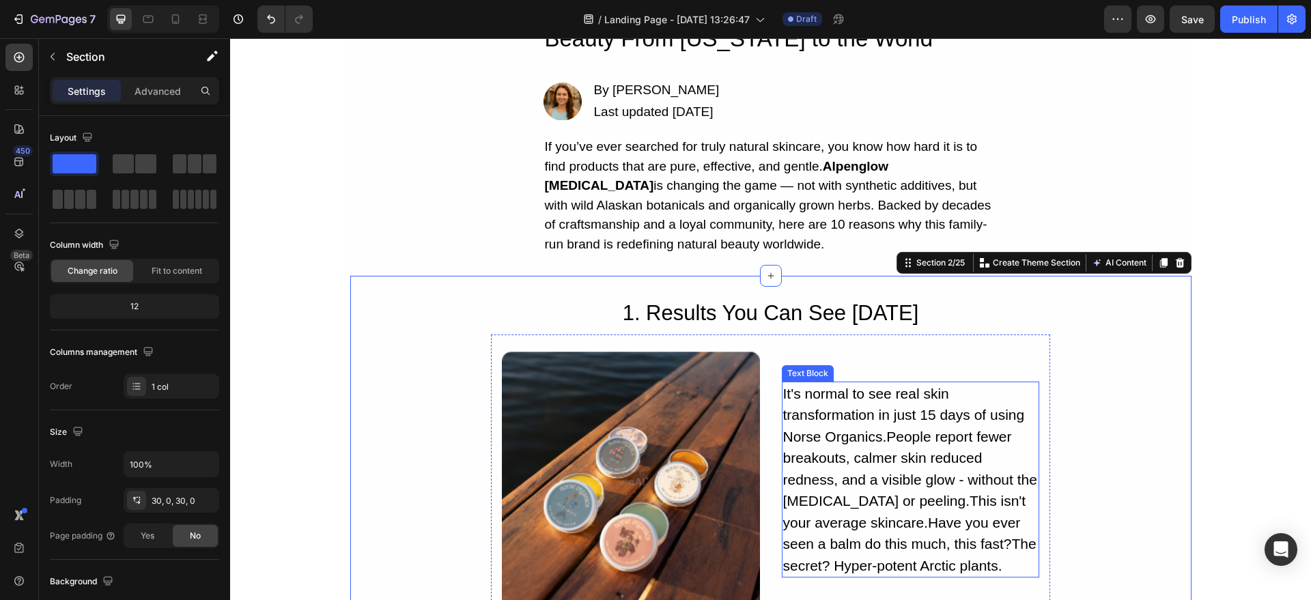  What do you see at coordinates (158, 91) in the screenshot?
I see `p: Advanced` at bounding box center [158, 91].